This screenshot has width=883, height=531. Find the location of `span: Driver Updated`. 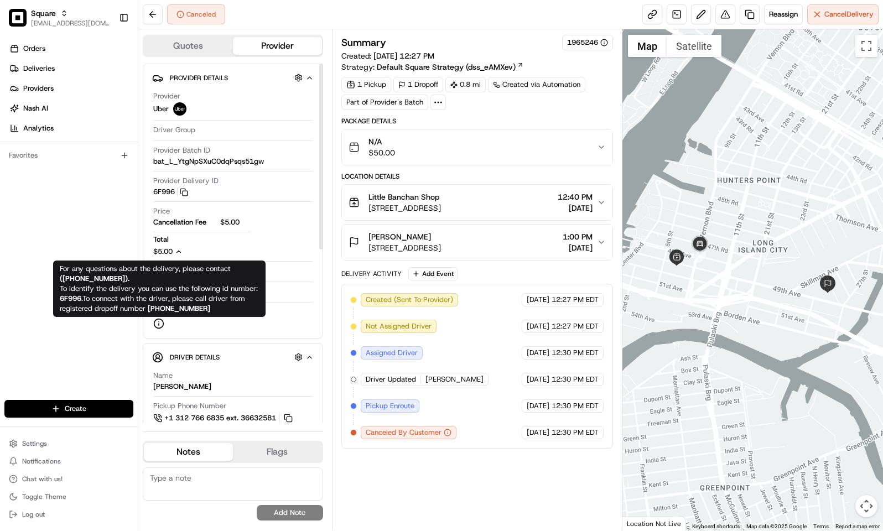

span: Driver Updated is located at coordinates (391, 379).